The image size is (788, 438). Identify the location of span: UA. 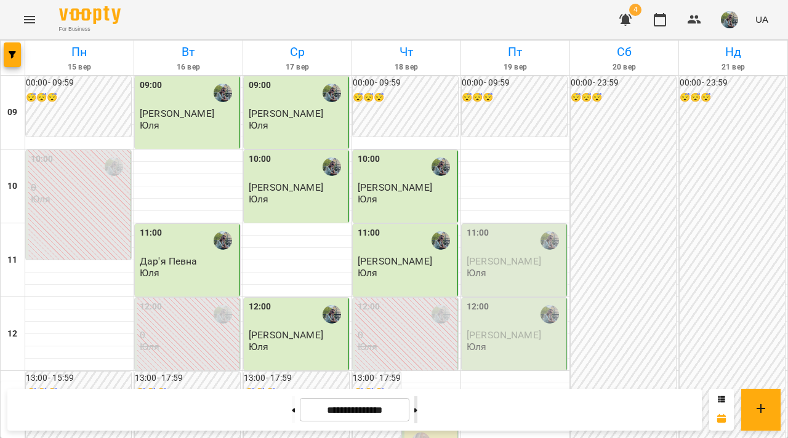
(762, 19).